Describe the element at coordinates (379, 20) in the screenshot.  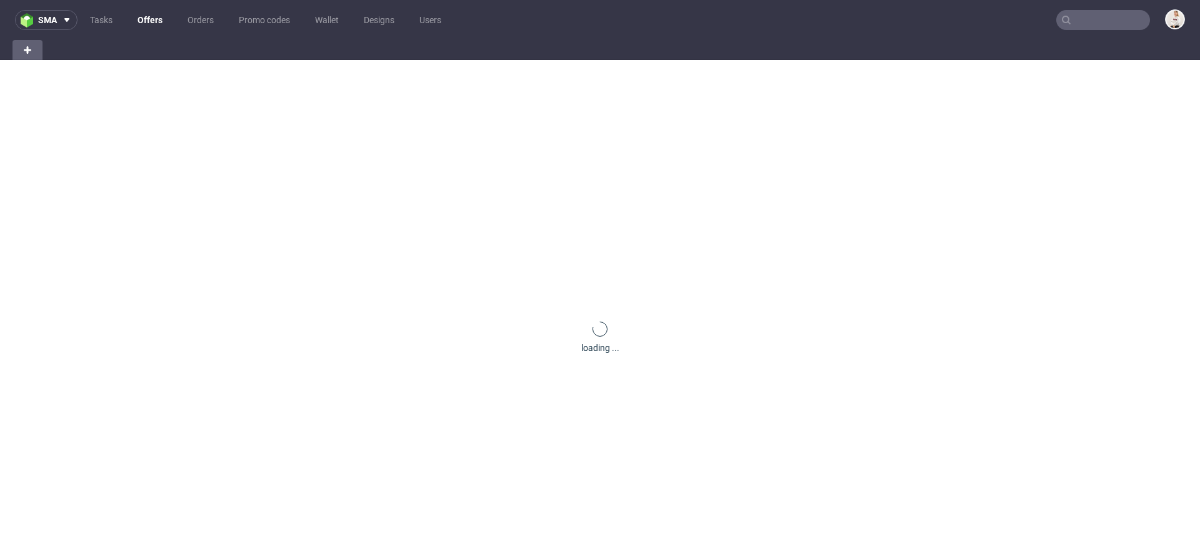
I see `a: Designs` at that location.